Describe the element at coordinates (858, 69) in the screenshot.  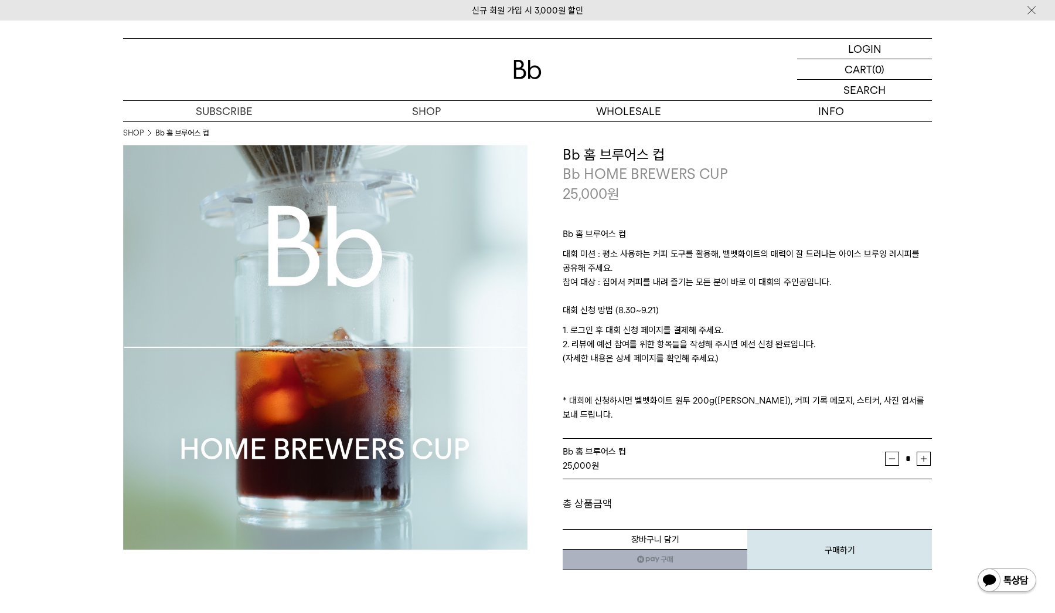
I see `p: CART` at that location.